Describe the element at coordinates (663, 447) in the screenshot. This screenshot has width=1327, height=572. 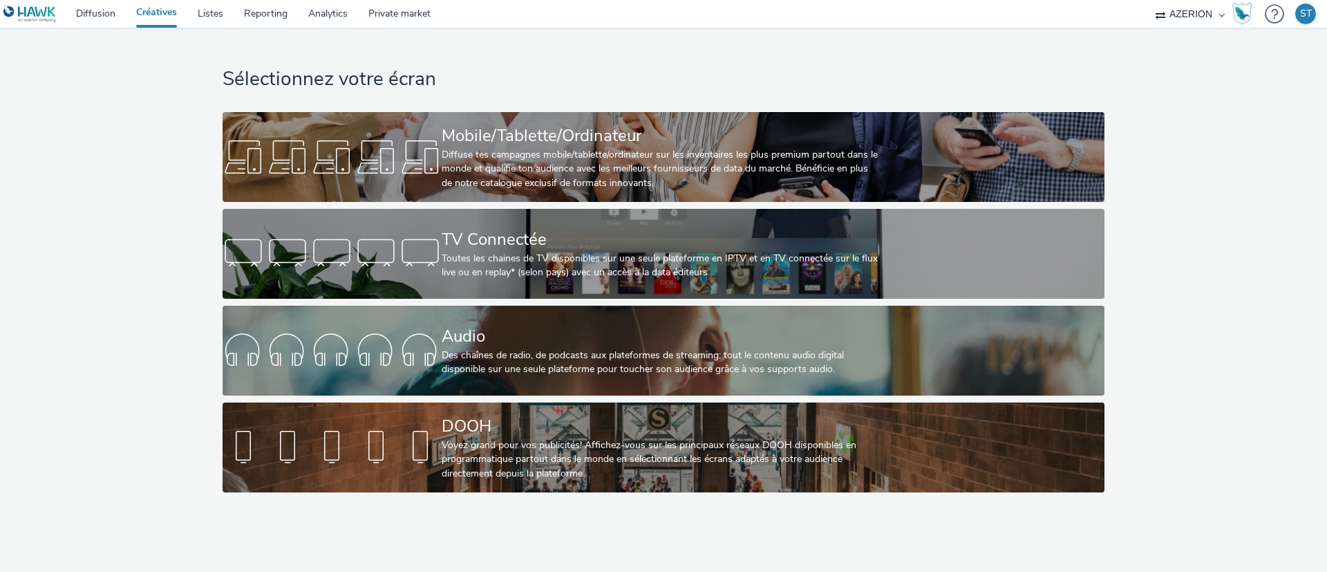
I see `a: DOOHVoyez grand pour vos publicités! Affichez-vous sur les principaux réseaux DOOH disponibles en...` at that location.